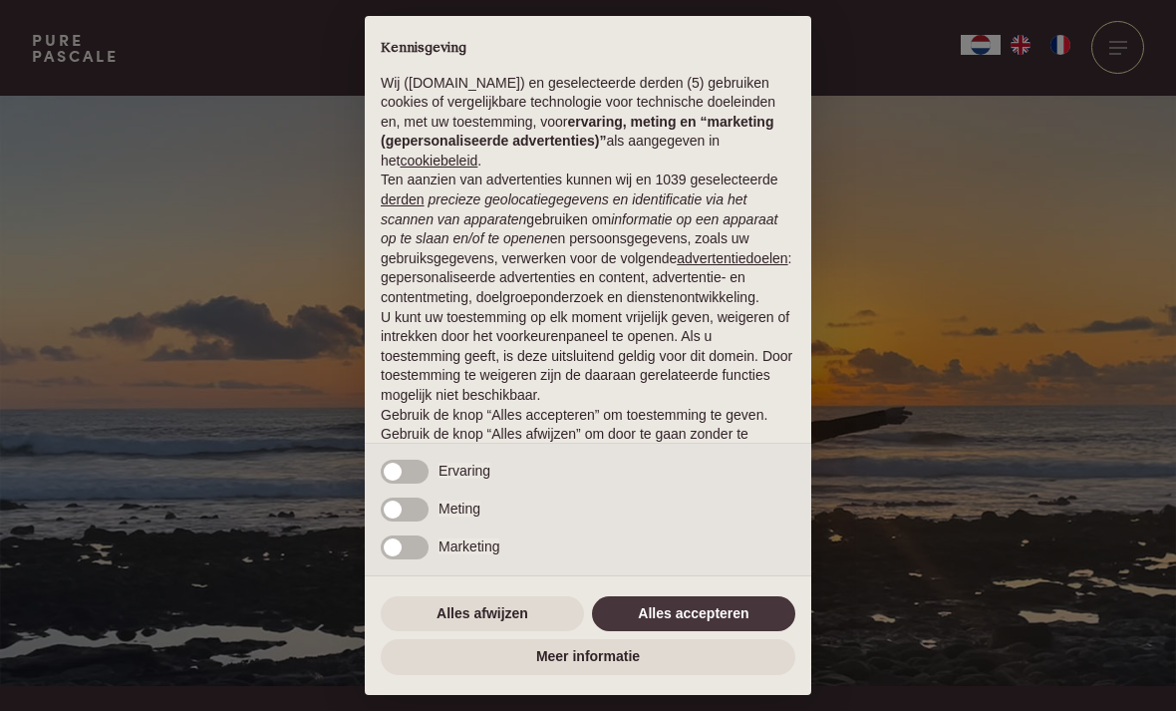 This screenshot has height=711, width=1176. Describe the element at coordinates (563, 209) in the screenshot. I see `em: precieze geolocatiegegevens en identificatie via het scannen van apparaten` at that location.